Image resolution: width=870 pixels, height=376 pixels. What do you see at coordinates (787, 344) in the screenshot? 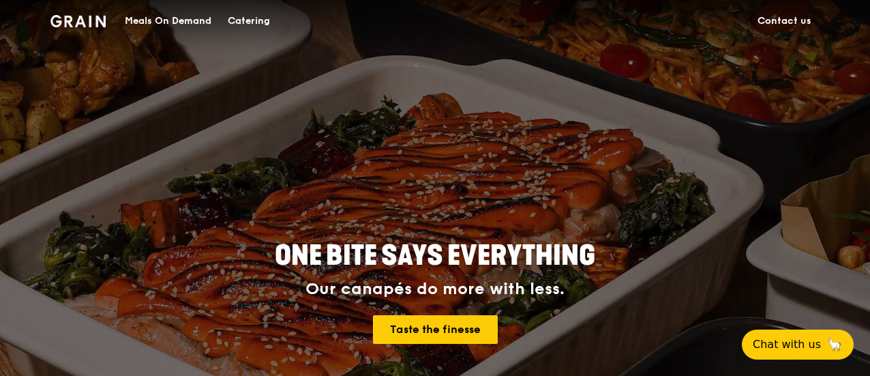
I see `span: Chat with us` at bounding box center [787, 344].